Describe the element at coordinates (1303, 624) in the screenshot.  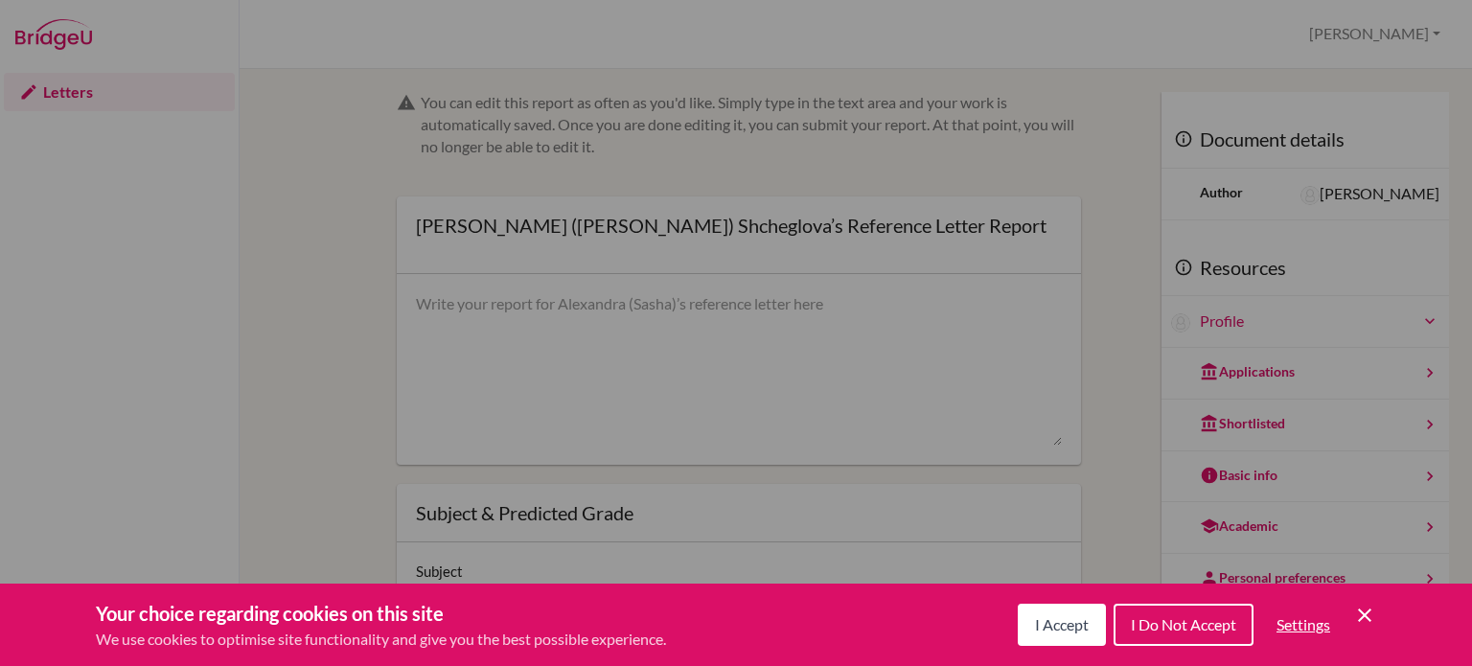
I see `span: Settings` at that location.